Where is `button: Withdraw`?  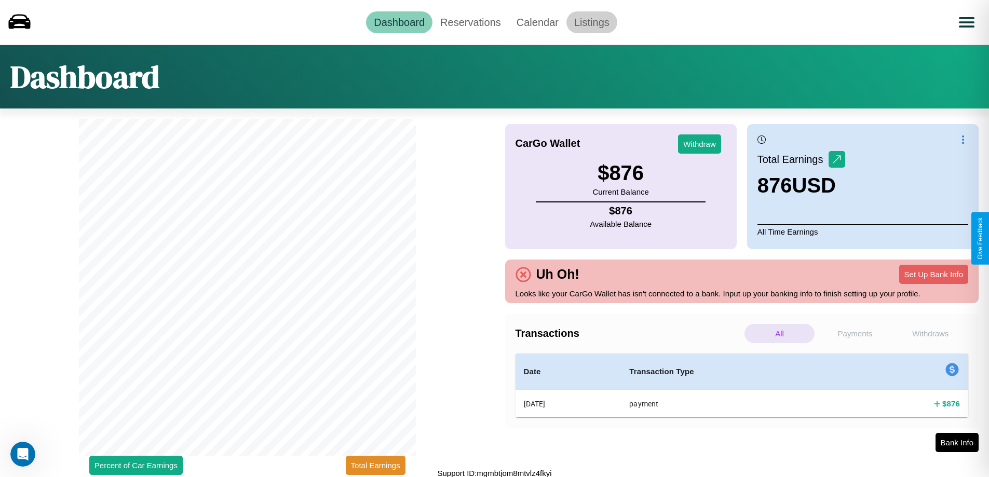 button: Withdraw is located at coordinates (699, 144).